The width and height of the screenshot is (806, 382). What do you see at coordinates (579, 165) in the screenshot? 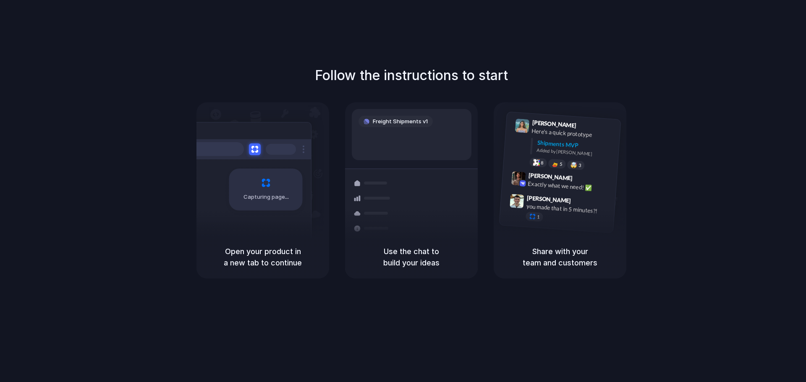
I see `span: 3` at bounding box center [579, 165].